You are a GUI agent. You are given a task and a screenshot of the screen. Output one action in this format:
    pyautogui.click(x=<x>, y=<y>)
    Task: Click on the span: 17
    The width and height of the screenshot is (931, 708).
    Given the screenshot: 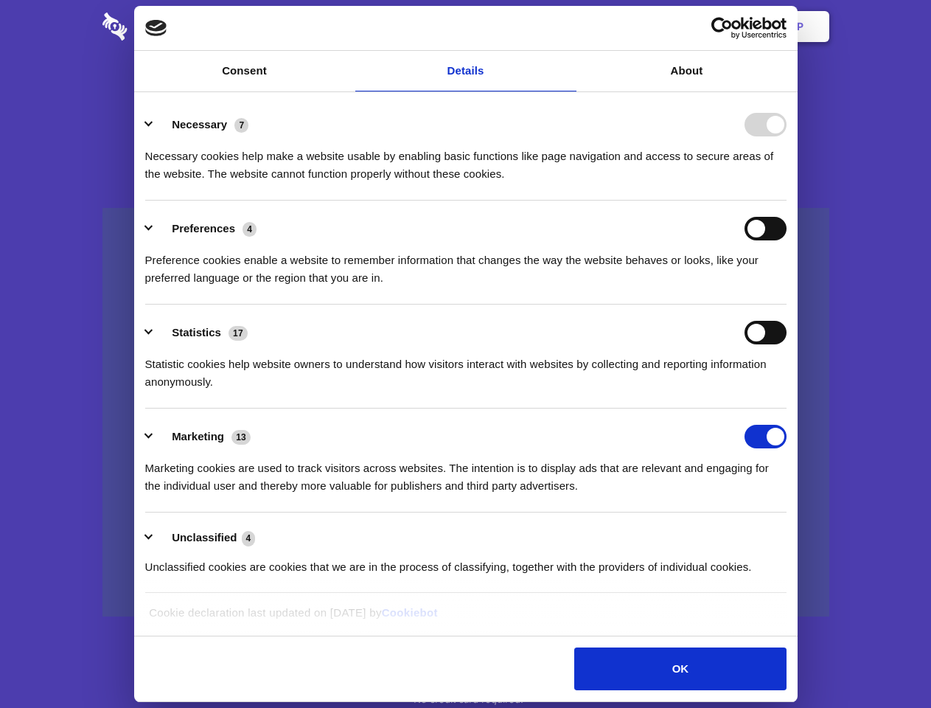 What is the action you would take?
    pyautogui.click(x=238, y=333)
    